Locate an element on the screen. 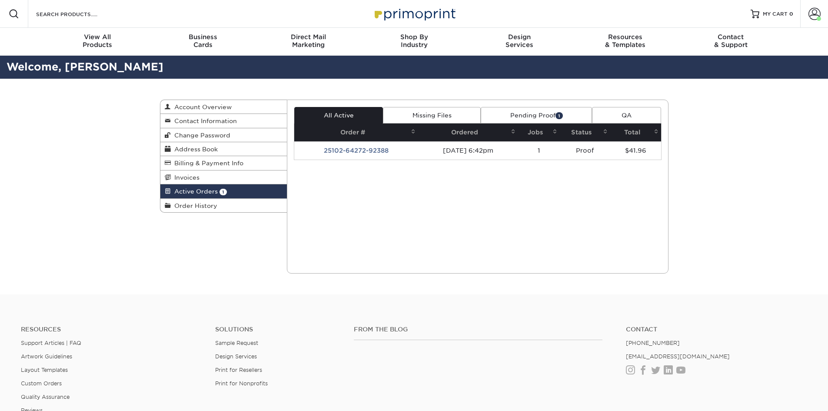 Image resolution: width=828 pixels, height=411 pixels. span: Account Overview is located at coordinates (201, 107).